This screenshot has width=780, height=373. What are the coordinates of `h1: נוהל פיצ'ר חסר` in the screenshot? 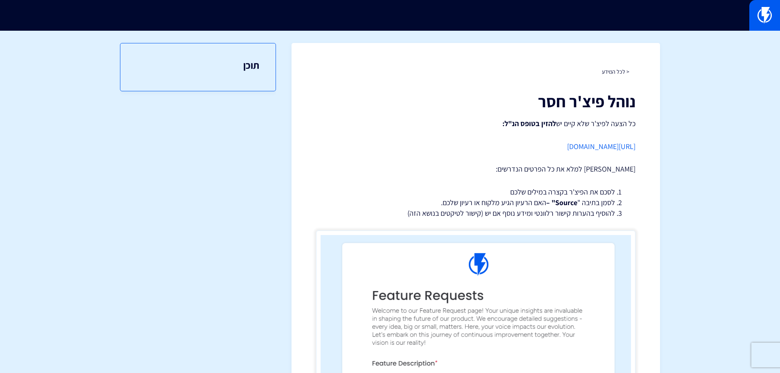 It's located at (476, 101).